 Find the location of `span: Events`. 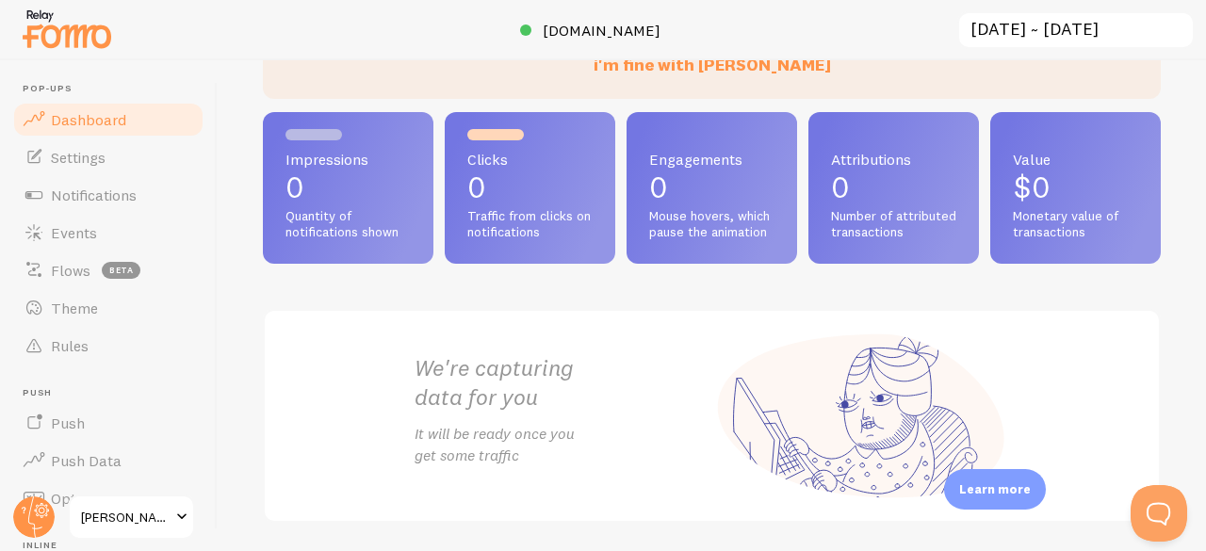

span: Events is located at coordinates (74, 233).